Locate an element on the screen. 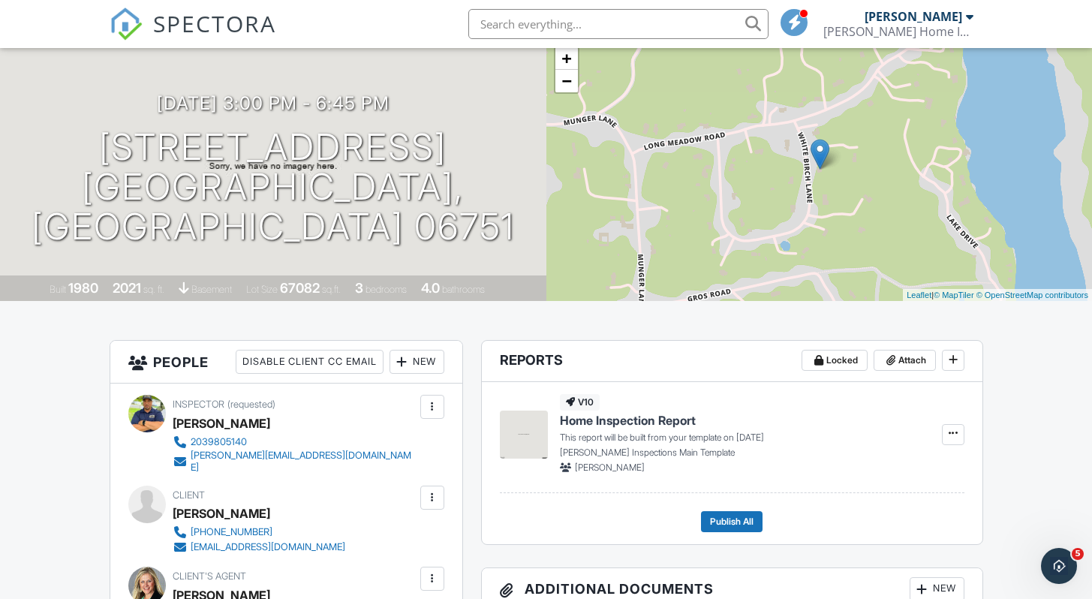  span: bedrooms is located at coordinates (386, 289).